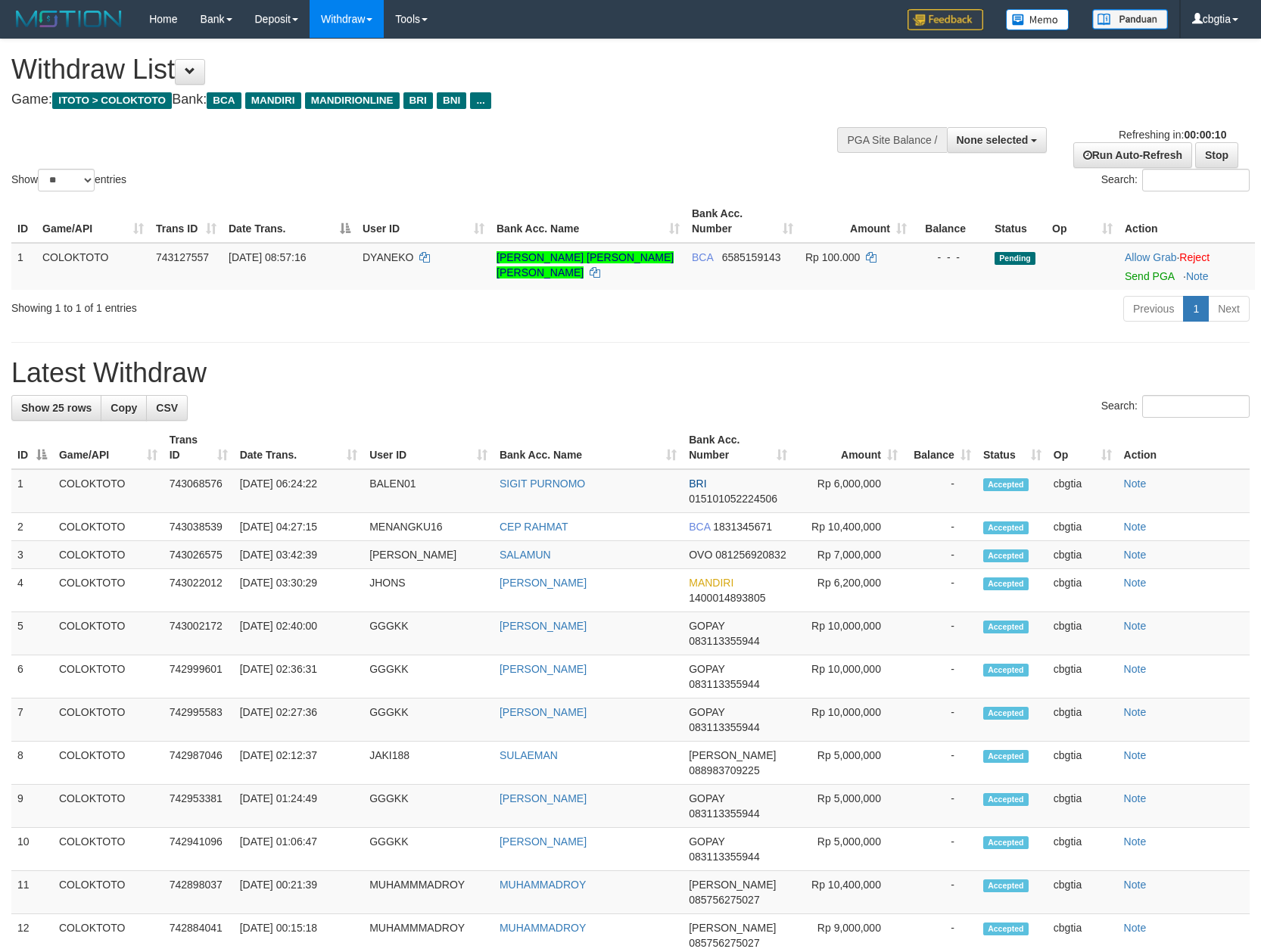 Image resolution: width=1261 pixels, height=952 pixels. I want to click on select: Showentries, so click(66, 180).